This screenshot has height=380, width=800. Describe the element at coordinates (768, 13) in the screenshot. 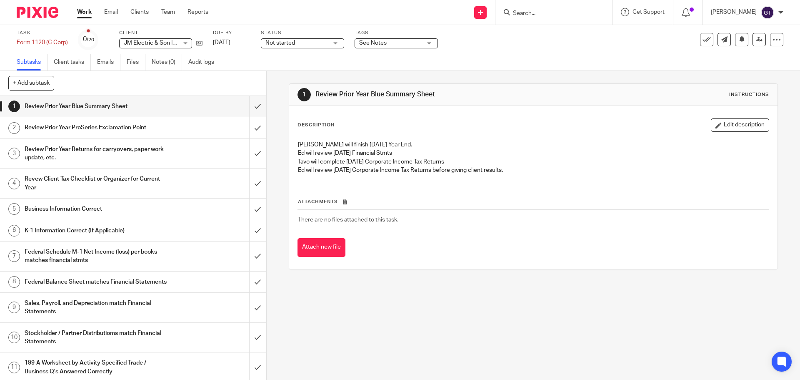

I see `img: svg%3E` at that location.